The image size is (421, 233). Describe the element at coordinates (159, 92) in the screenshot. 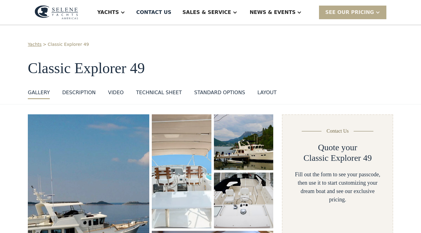

I see `div: Technical sheet` at that location.